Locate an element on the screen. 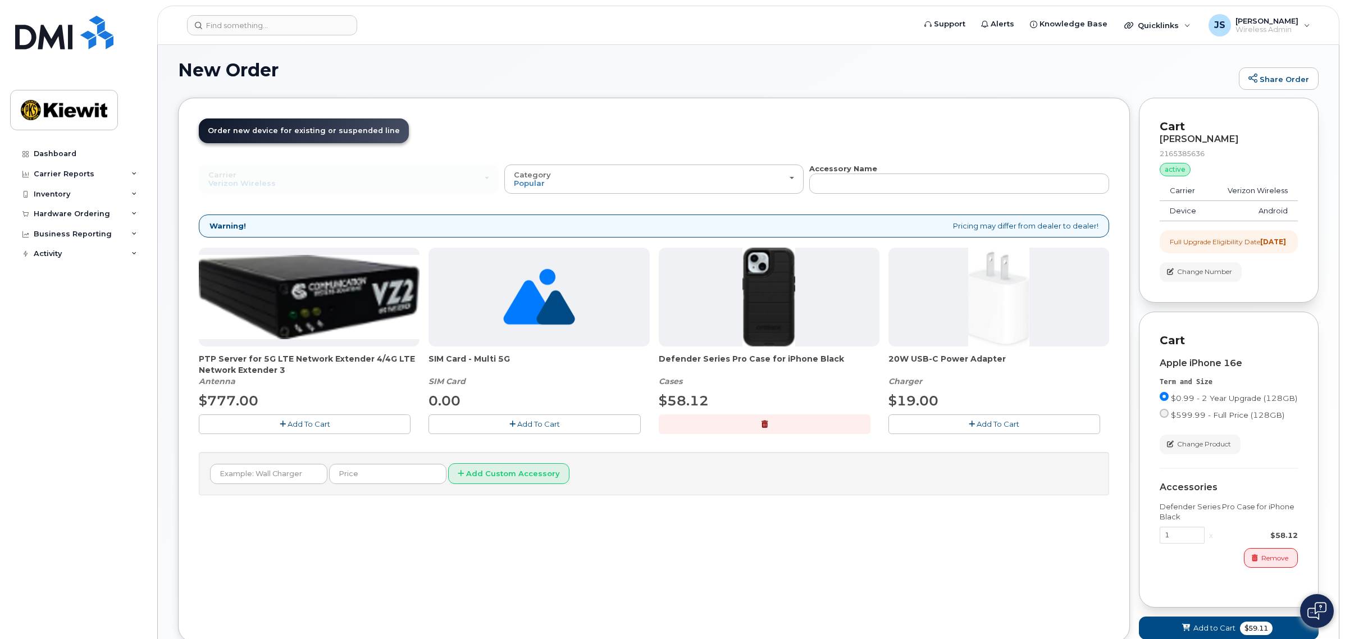  td: Device is located at coordinates (1185, 211).